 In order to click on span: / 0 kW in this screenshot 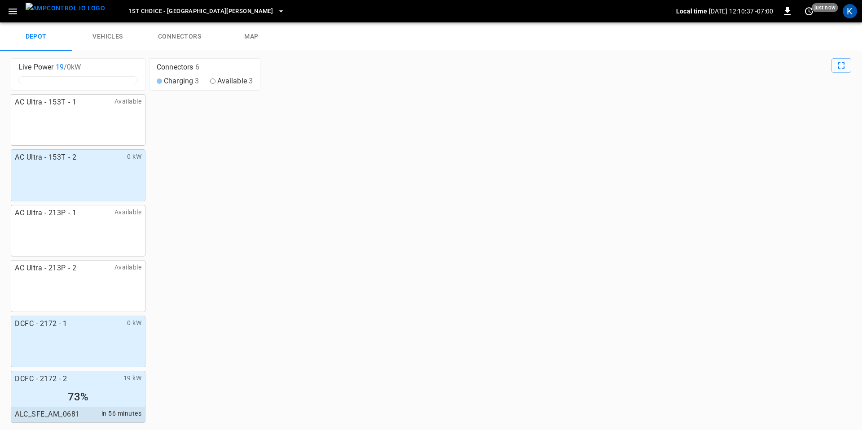, I will do `click(72, 67)`.